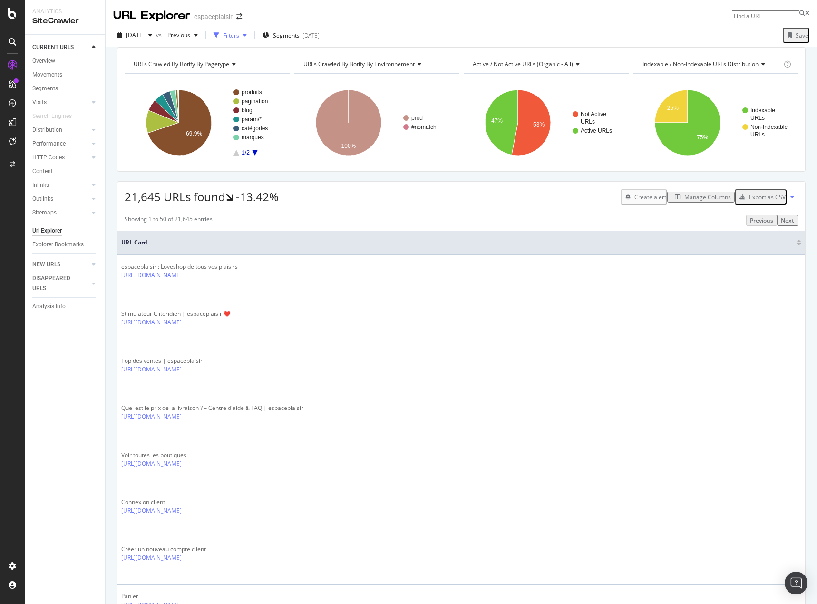 This screenshot has width=817, height=604. Describe the element at coordinates (154, 455) in the screenshot. I see `div: Voir toutes les boutiques` at that location.